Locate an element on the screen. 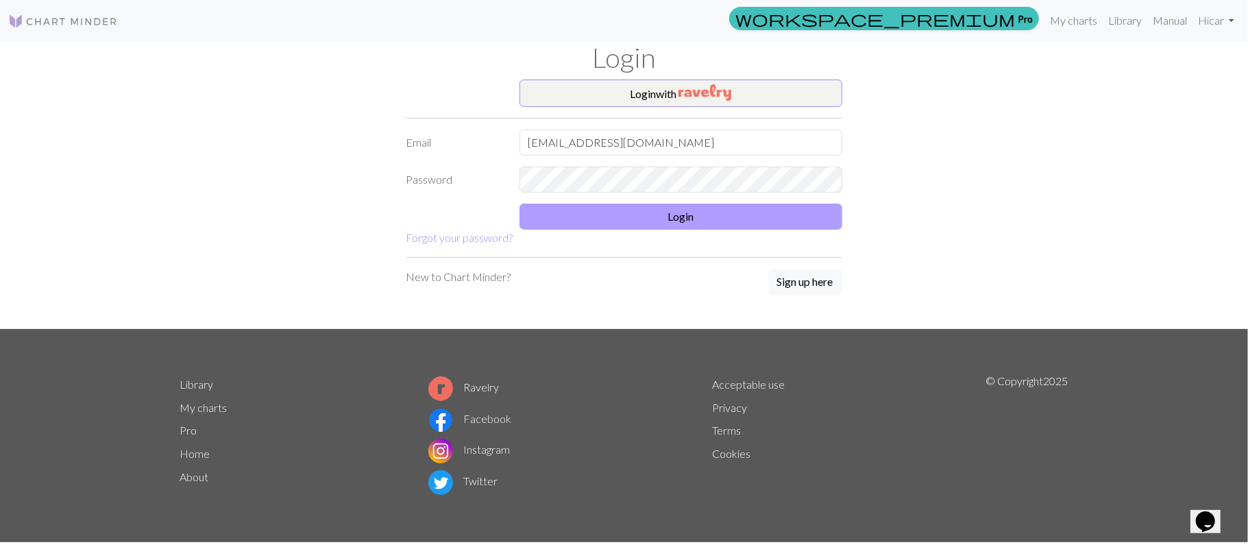  a: Twitter is located at coordinates (463, 480).